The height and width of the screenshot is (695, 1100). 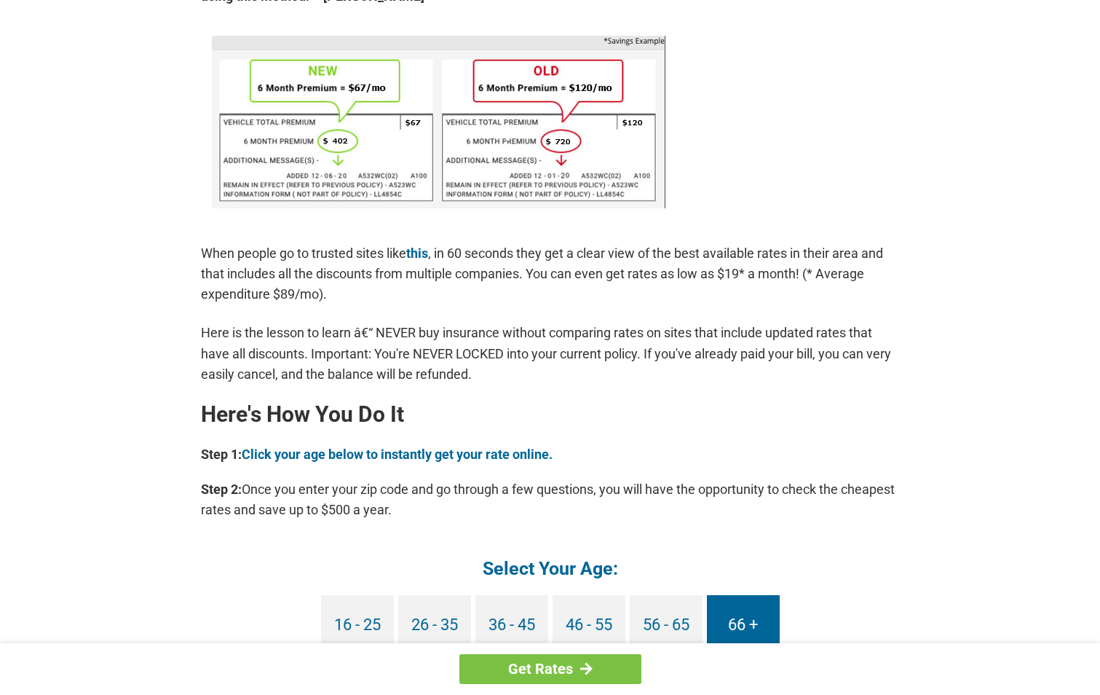 What do you see at coordinates (550, 353) in the screenshot?
I see `p: Here is the lesson to learn â€“ NEVER buy insurance without comparing rates on sites that include...` at bounding box center [550, 353].